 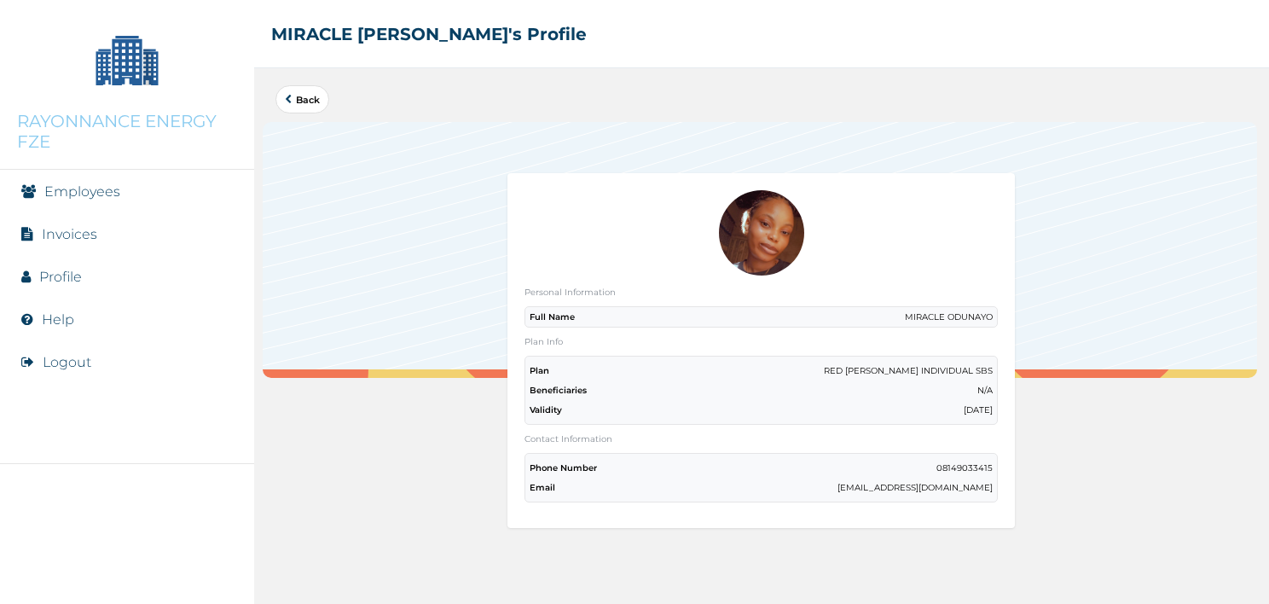 What do you see at coordinates (127, 60) in the screenshot?
I see `img: Company` at bounding box center [127, 60].